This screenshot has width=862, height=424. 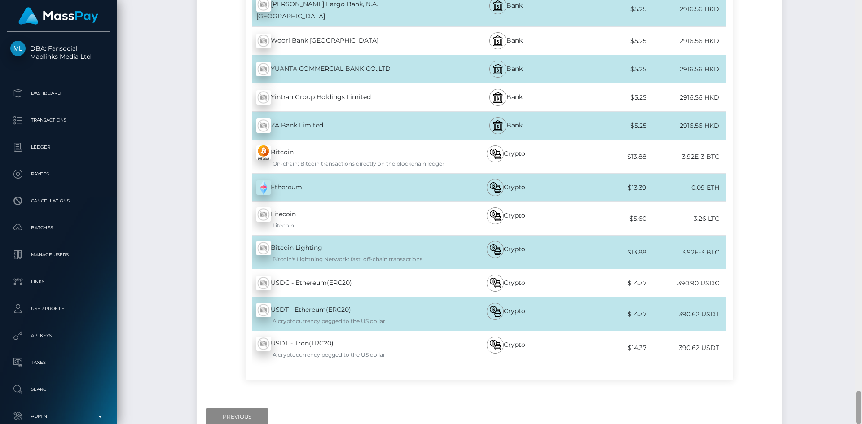 I want to click on a: Manage Users, so click(x=58, y=255).